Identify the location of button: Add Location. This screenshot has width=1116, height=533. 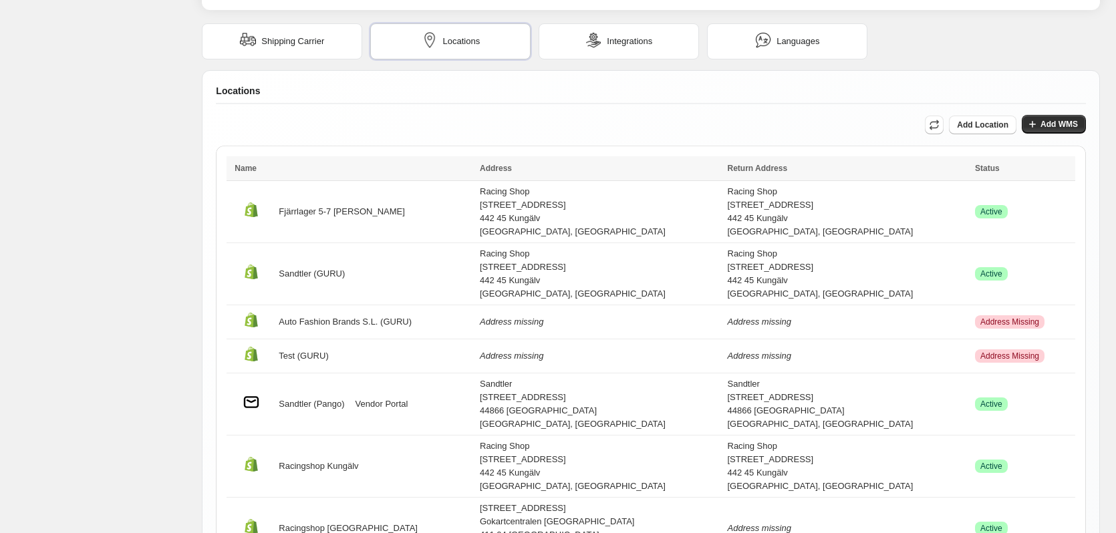
(982, 125).